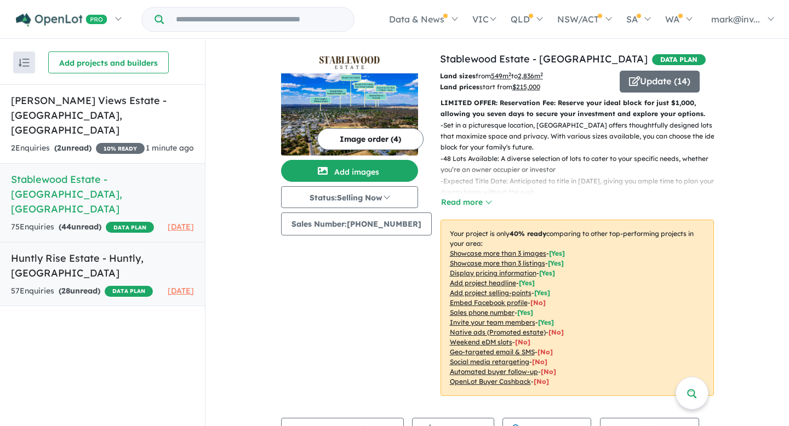 This screenshot has height=426, width=789. I want to click on b: Land prices, so click(460, 87).